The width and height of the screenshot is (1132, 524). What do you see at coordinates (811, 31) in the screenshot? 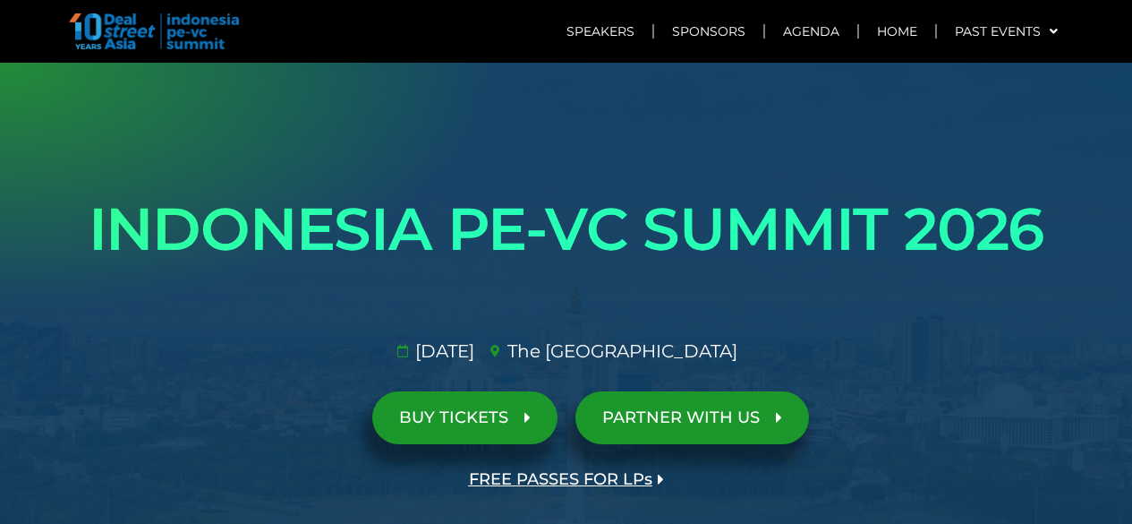
I see `a: Agenda` at bounding box center [811, 31].